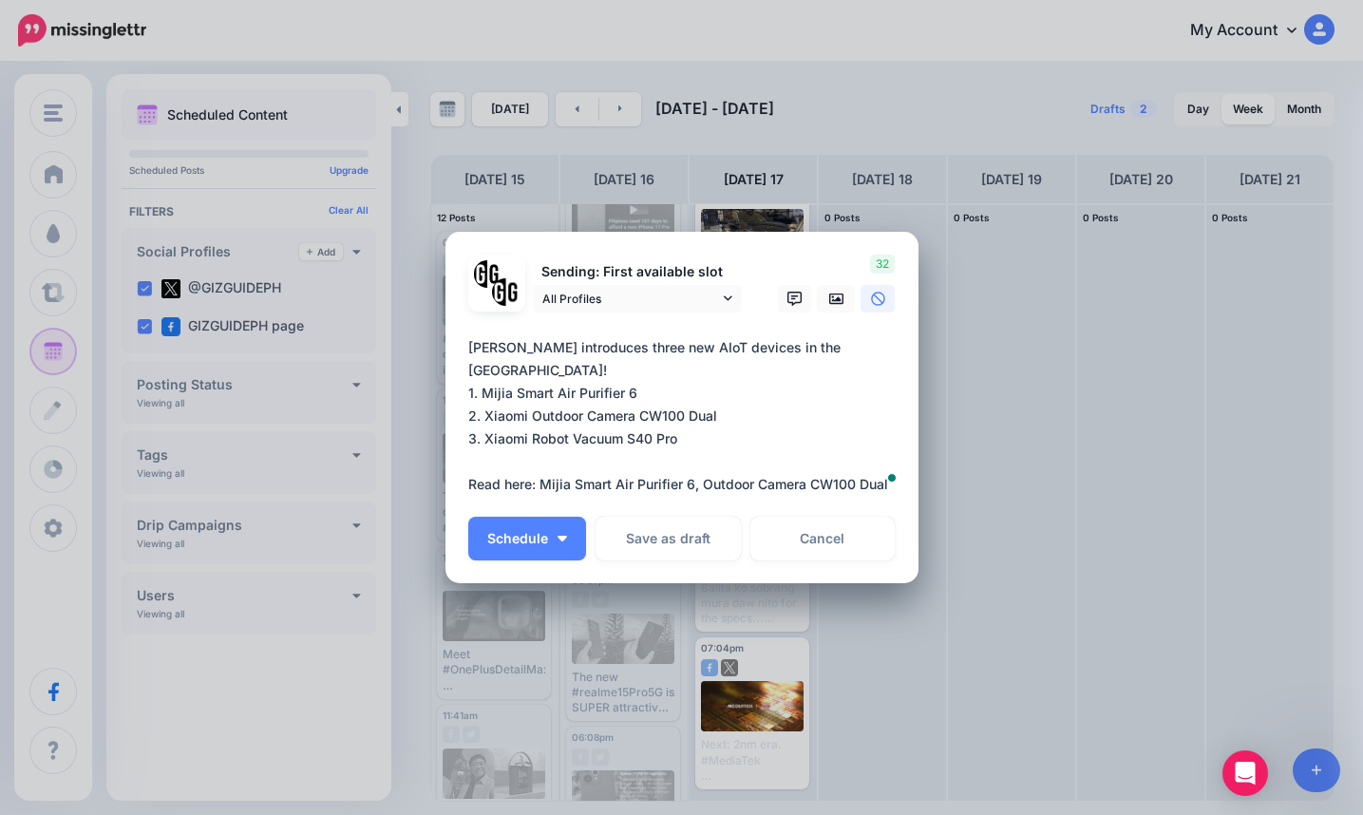  What do you see at coordinates (527, 538) in the screenshot?
I see `button: Schedule` at bounding box center [527, 538].